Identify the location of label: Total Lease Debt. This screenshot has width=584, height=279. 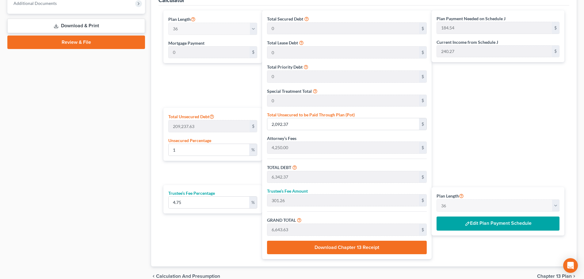
(282, 43).